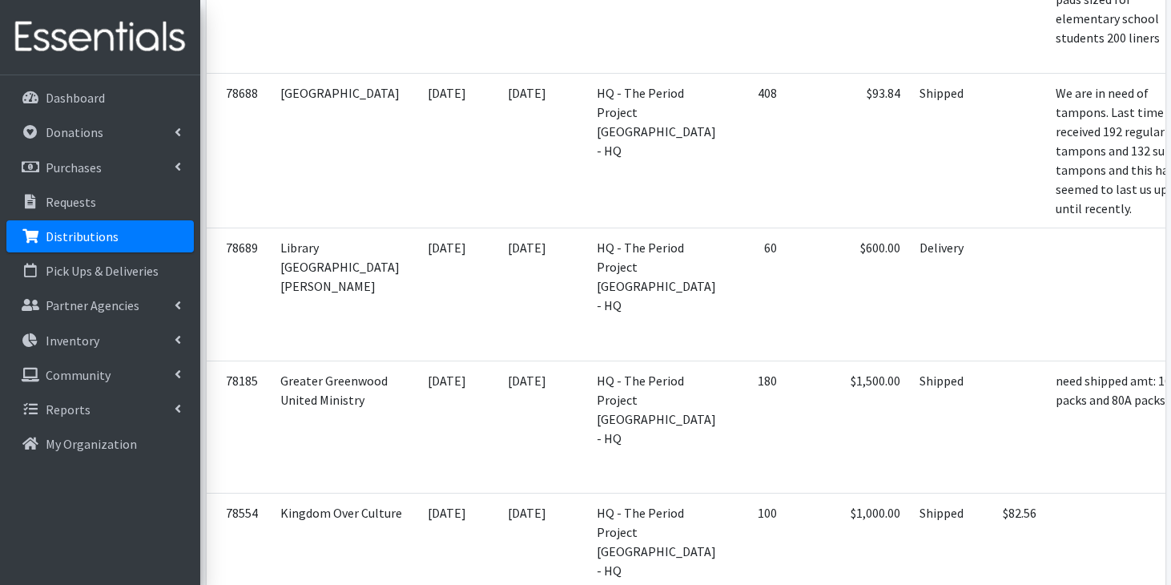 This screenshot has width=1171, height=585. What do you see at coordinates (75, 132) in the screenshot?
I see `p: Donations` at bounding box center [75, 132].